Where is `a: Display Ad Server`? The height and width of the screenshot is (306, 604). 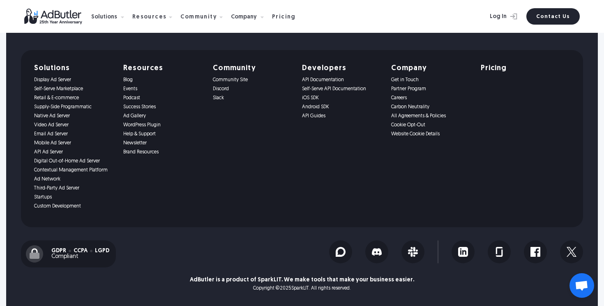 a: Display Ad Server is located at coordinates (74, 80).